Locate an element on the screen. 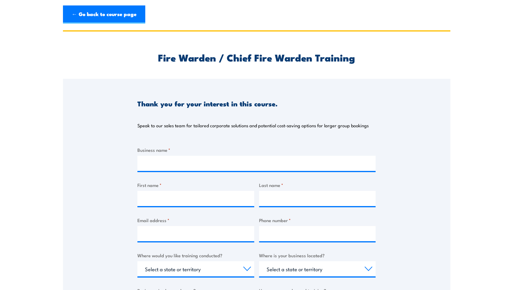 The height and width of the screenshot is (290, 513). h3: Thank you for your interest in this course. is located at coordinates (207, 103).